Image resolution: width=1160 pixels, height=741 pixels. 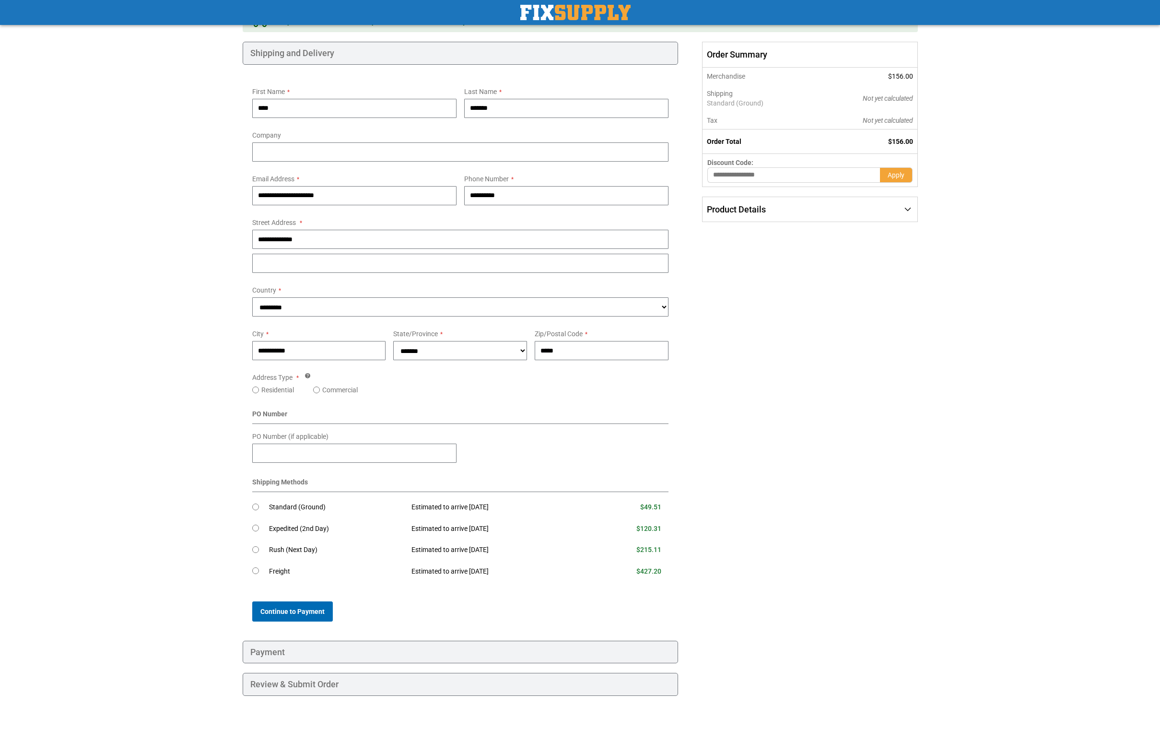 What do you see at coordinates (759, 120) in the screenshot?
I see `th: Tax` at bounding box center [759, 120].